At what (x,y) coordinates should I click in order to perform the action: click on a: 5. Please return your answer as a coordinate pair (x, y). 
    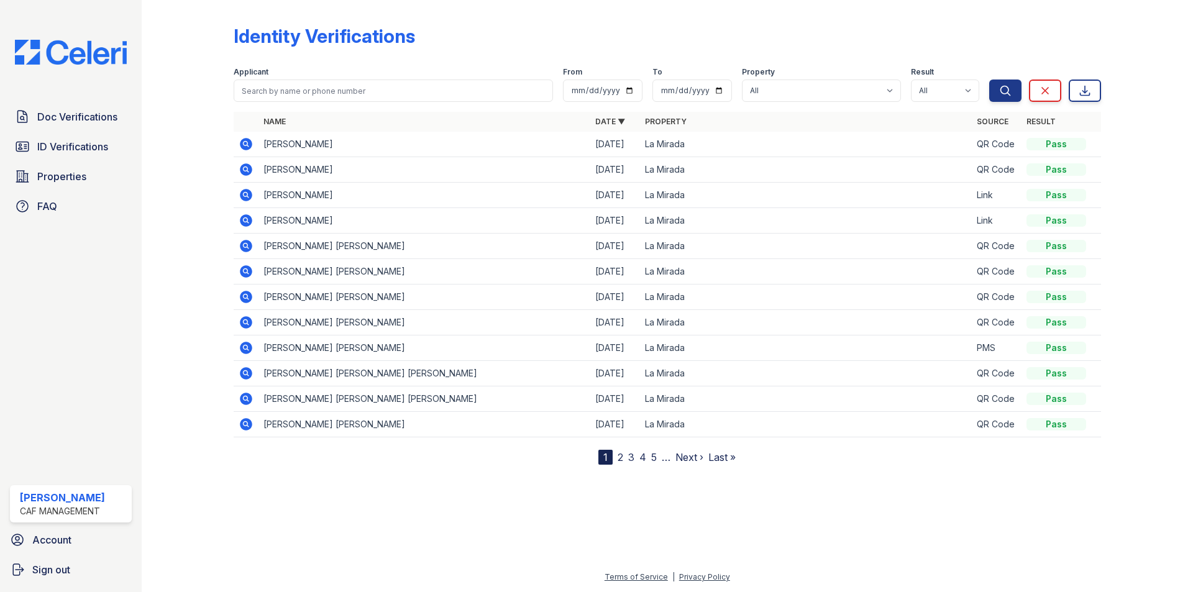
    Looking at the image, I should click on (654, 457).